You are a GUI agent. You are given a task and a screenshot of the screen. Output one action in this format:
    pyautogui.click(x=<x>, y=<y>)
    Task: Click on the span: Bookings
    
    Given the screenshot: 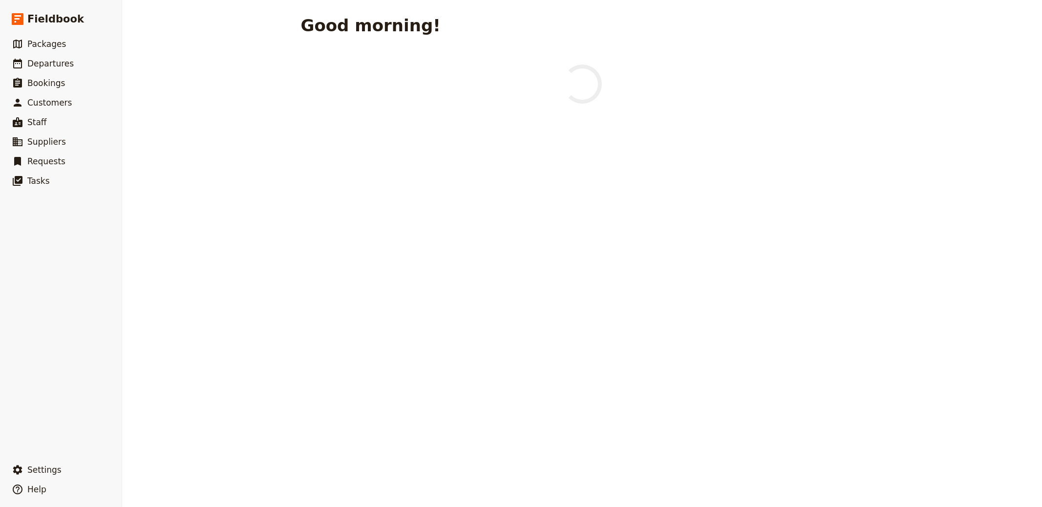 What is the action you would take?
    pyautogui.click(x=46, y=83)
    